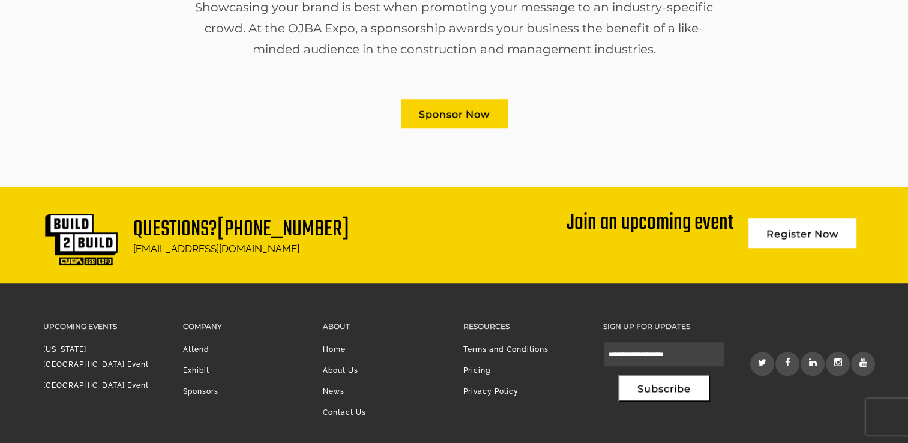 This screenshot has height=443, width=908. Describe the element at coordinates (196, 349) in the screenshot. I see `a: Attend` at that location.